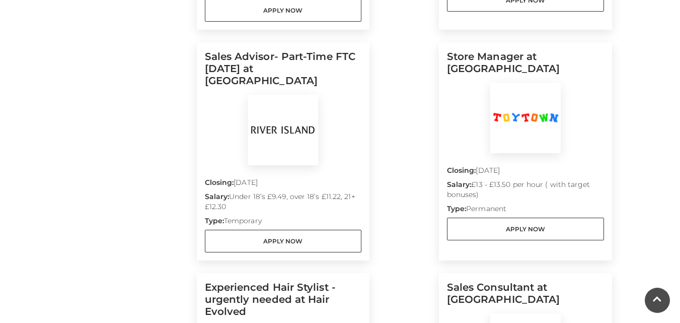 The image size is (680, 323). I want to click on img: Toy Town, so click(526, 118).